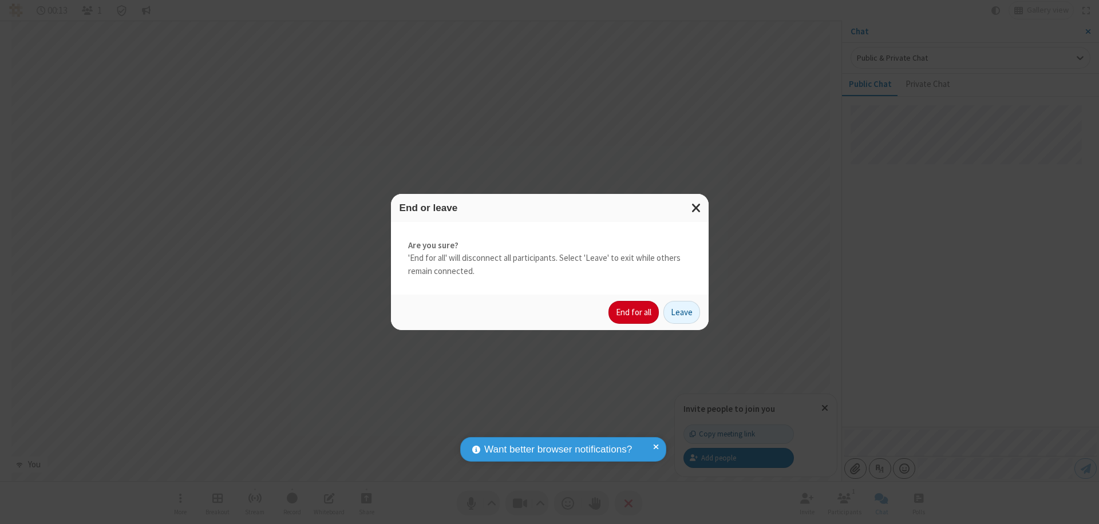 Image resolution: width=1099 pixels, height=524 pixels. What do you see at coordinates (634, 312) in the screenshot?
I see `button: End for all` at bounding box center [634, 312].